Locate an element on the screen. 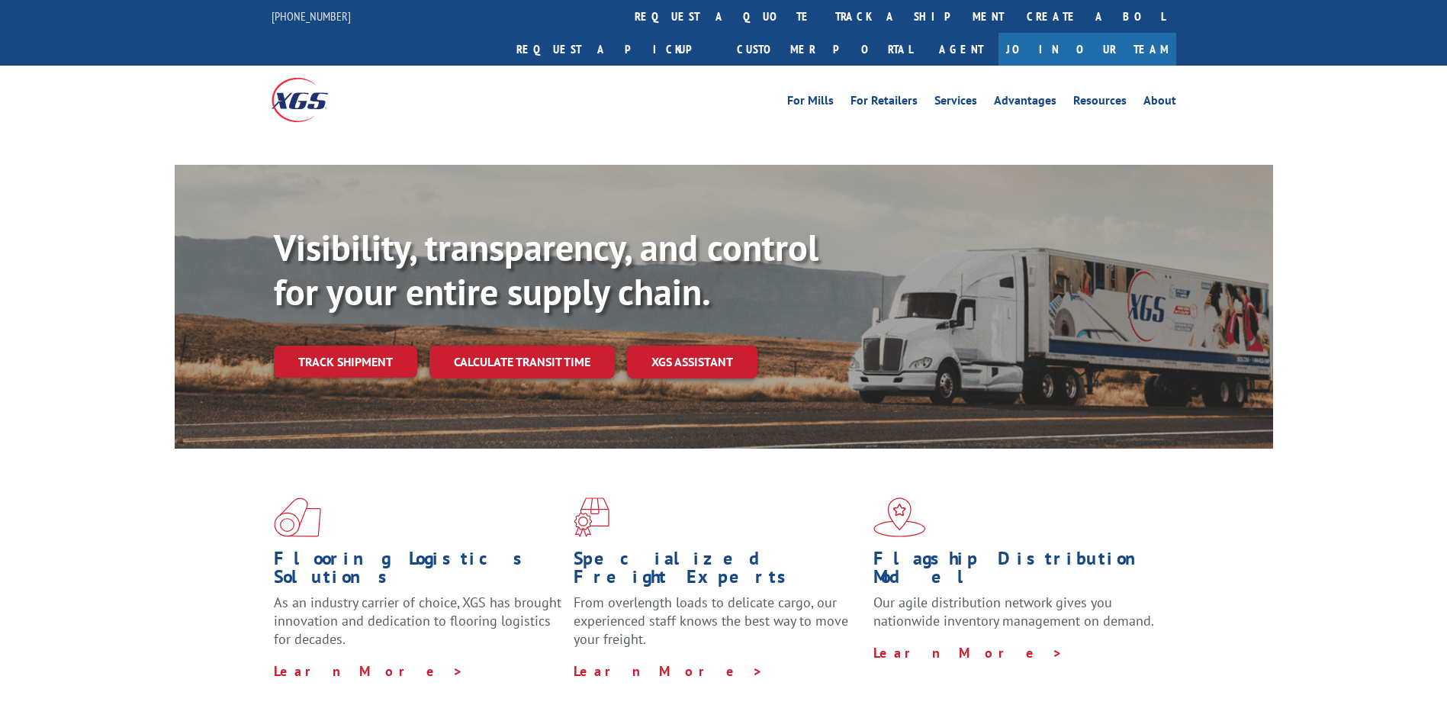 The image size is (1447, 705). a: Advantages is located at coordinates (1025, 103).